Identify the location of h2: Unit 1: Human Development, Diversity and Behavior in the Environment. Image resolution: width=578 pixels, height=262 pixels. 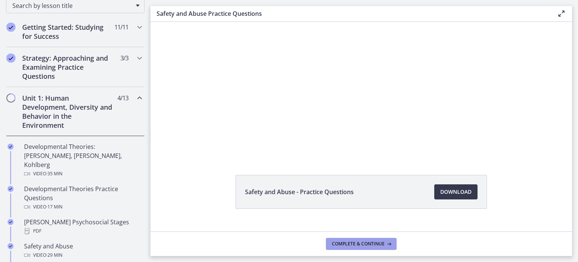
(68, 111).